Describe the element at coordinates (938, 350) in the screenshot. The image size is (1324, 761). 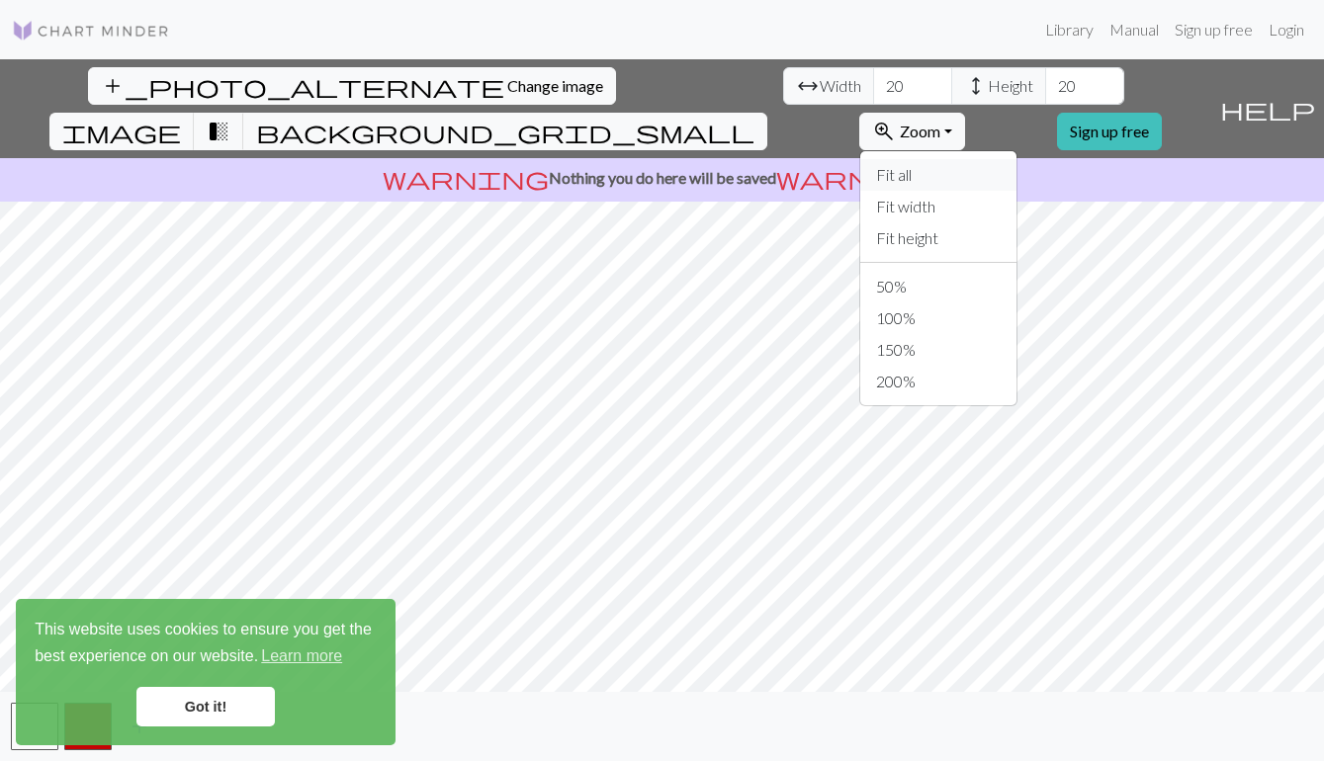
I see `button: 150%` at that location.